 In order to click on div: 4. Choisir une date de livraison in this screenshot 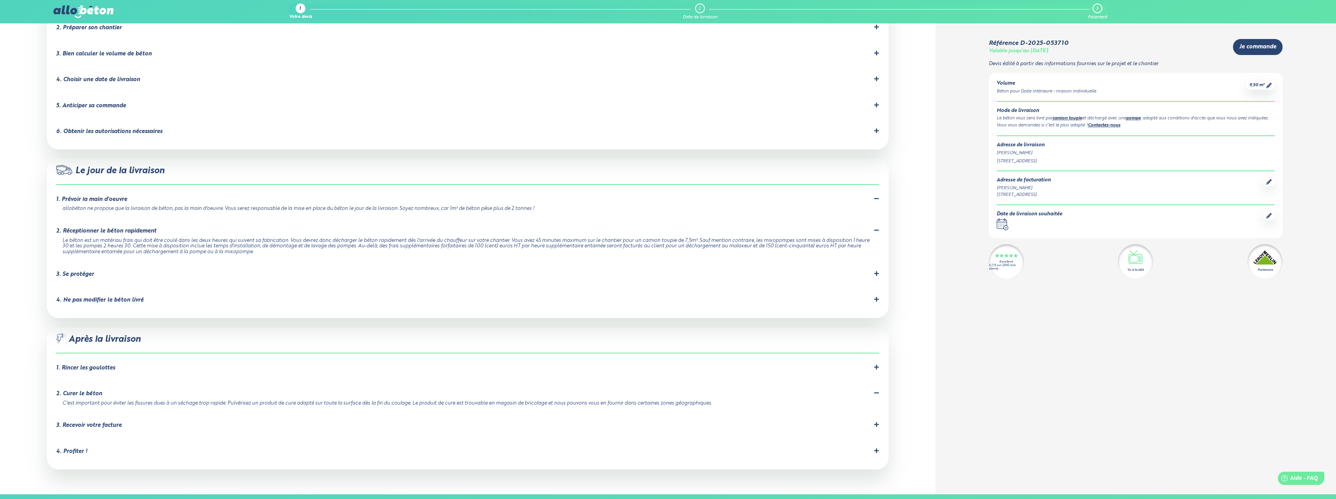, I will do `click(98, 80)`.